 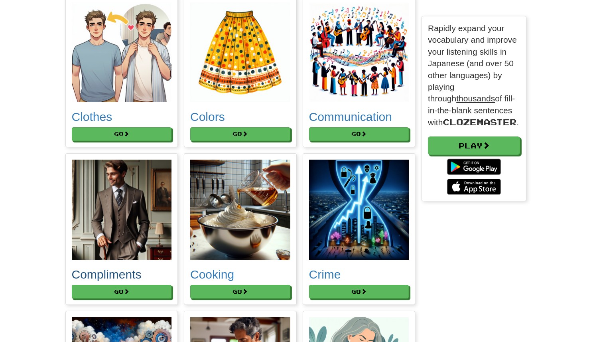 What do you see at coordinates (359, 229) in the screenshot?
I see `a: Crime Go` at bounding box center [359, 229].